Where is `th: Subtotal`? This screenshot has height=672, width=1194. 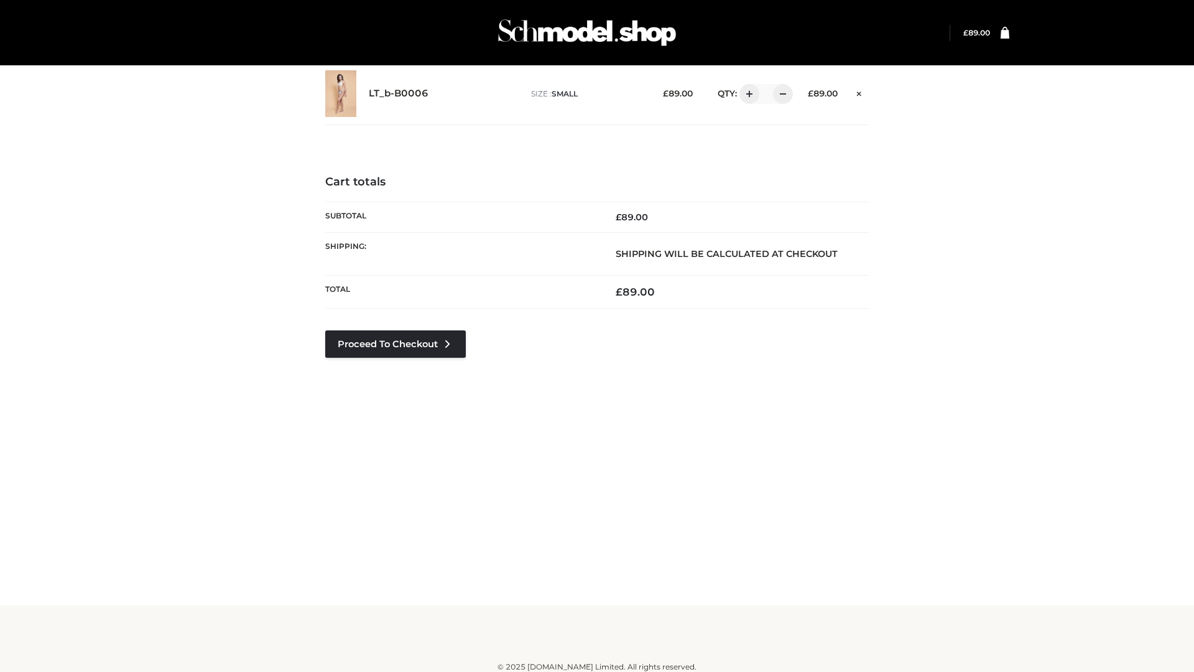
th: Subtotal is located at coordinates (461, 216).